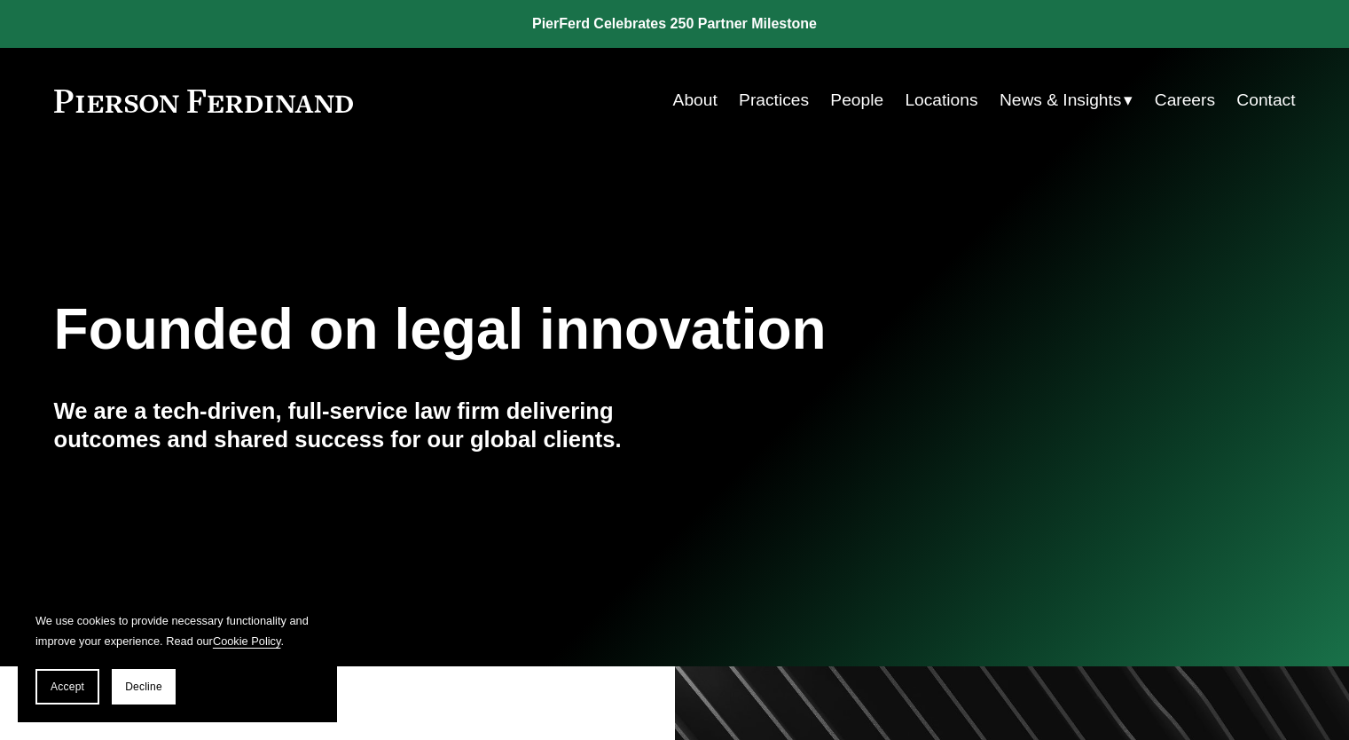  What do you see at coordinates (177, 631) in the screenshot?
I see `p: We use cookies to provide necessary functionality and improve your experience. Read our .` at bounding box center [177, 631].